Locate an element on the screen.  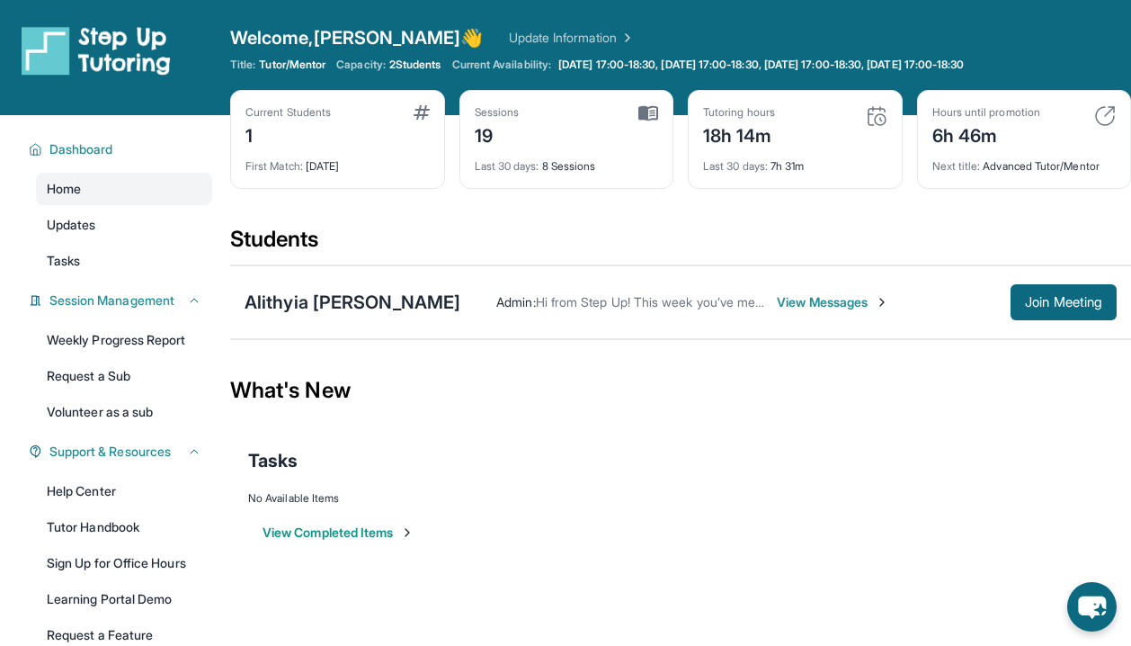
span: Capacity: is located at coordinates (361, 65).